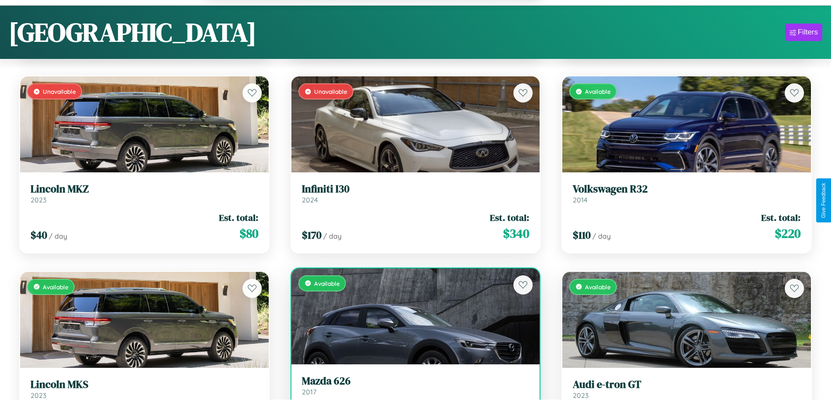 The width and height of the screenshot is (831, 401). Describe the element at coordinates (309, 392) in the screenshot. I see `span: 2017` at that location.